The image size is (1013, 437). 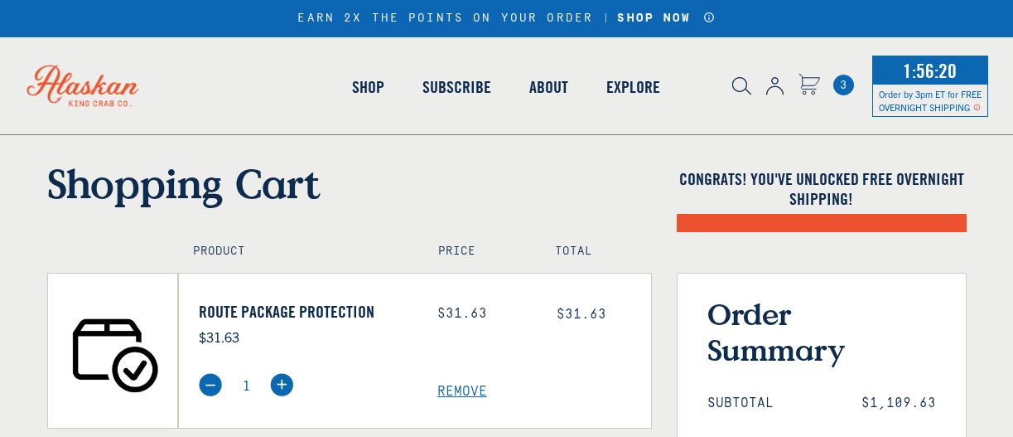 I want to click on h4: Product, so click(x=297, y=251).